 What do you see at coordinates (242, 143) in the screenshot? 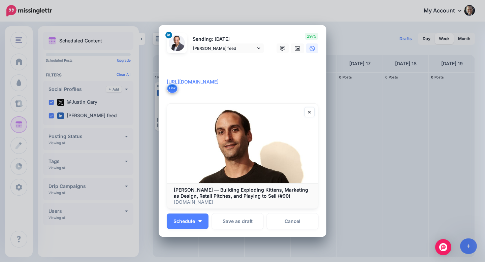
I see `img: Elan Lee — Building Exploding Kittens, Marketing as Design, Retail Pitches, and Playing to Sell (...` at bounding box center [242, 143].